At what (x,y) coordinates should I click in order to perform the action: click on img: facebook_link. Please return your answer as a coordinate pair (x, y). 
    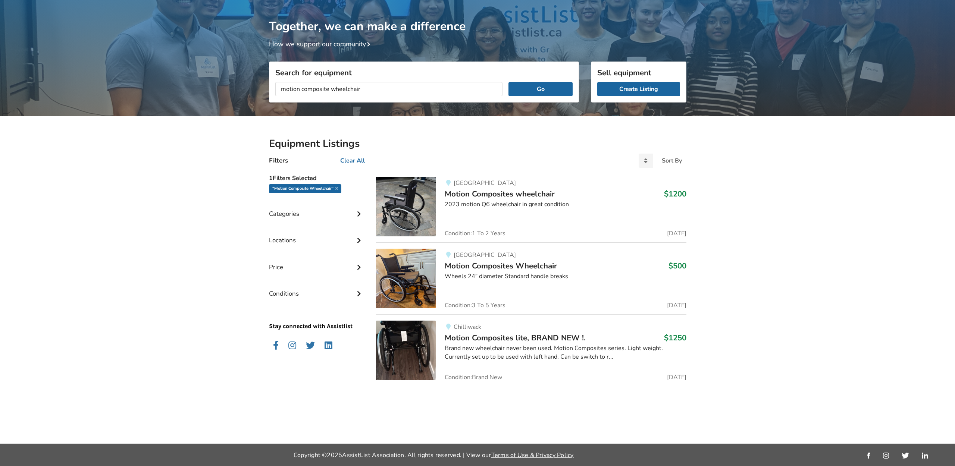
    Looking at the image, I should click on (868, 456).